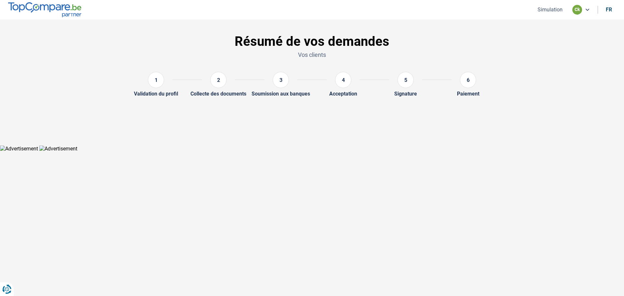  What do you see at coordinates (577, 10) in the screenshot?
I see `div: ck` at bounding box center [577, 10].